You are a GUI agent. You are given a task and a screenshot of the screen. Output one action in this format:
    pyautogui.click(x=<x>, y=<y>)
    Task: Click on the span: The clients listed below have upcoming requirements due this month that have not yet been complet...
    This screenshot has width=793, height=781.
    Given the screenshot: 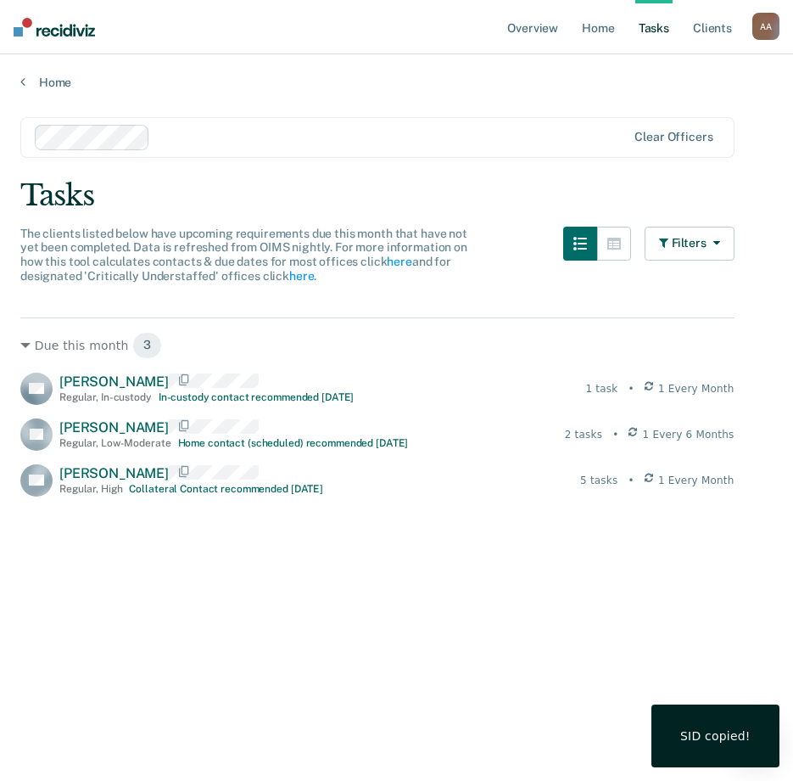 What is the action you would take?
    pyautogui.click(x=243, y=255)
    